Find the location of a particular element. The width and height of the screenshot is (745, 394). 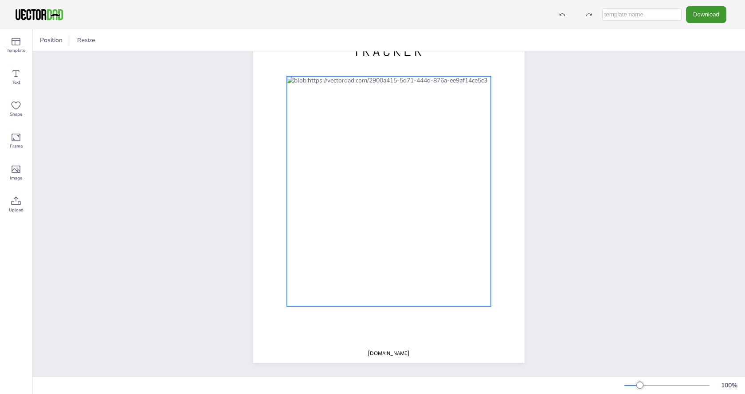

span: Position is located at coordinates (51, 40).